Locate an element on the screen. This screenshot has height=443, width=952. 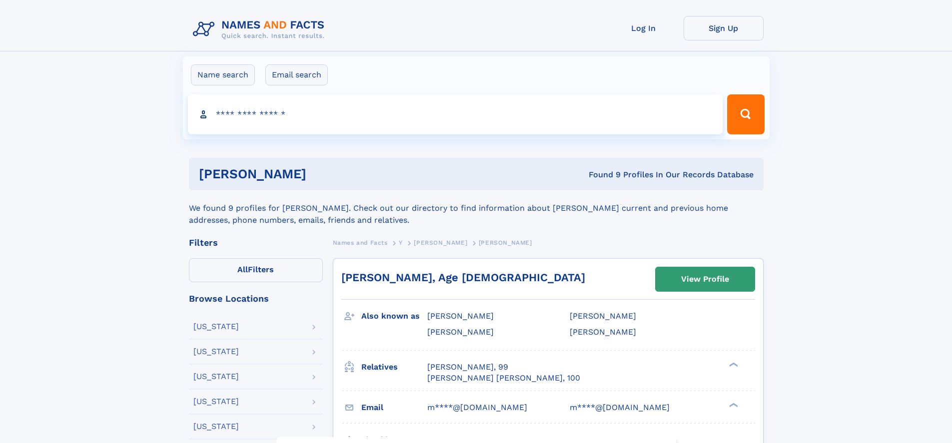
div: Filters is located at coordinates (256, 243).